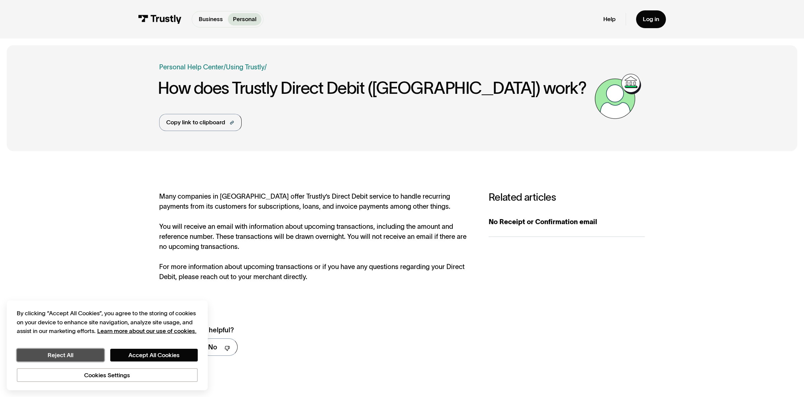  I want to click on a: No, so click(219, 347).